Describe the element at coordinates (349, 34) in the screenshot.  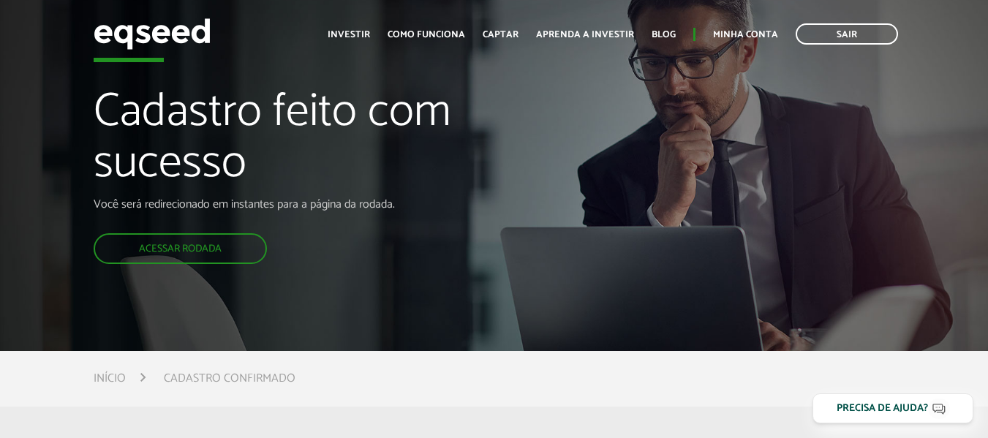
I see `a: Investir` at that location.